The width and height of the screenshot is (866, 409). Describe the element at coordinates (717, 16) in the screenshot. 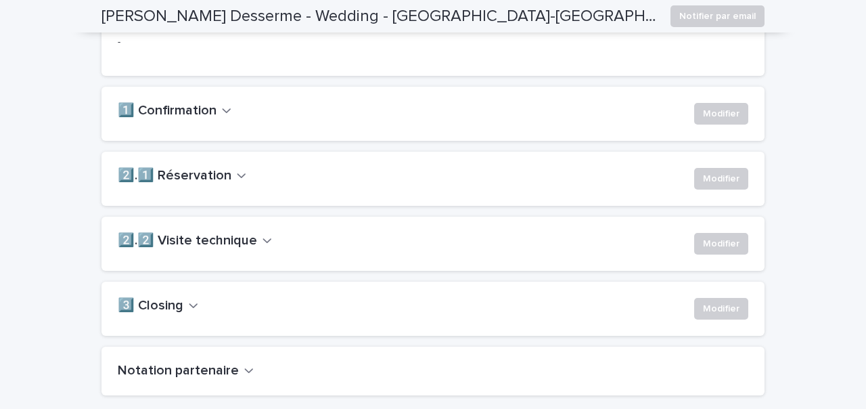

I see `button: Notifier par email` at that location.